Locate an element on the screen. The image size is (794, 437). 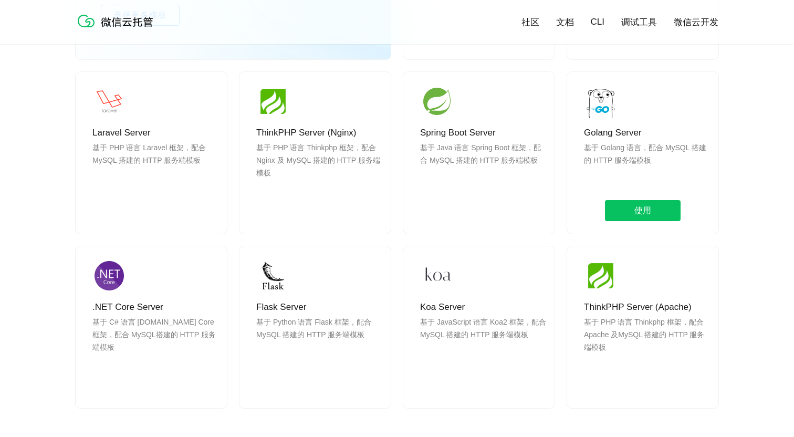
p: Spring Boot Server is located at coordinates (483, 133).